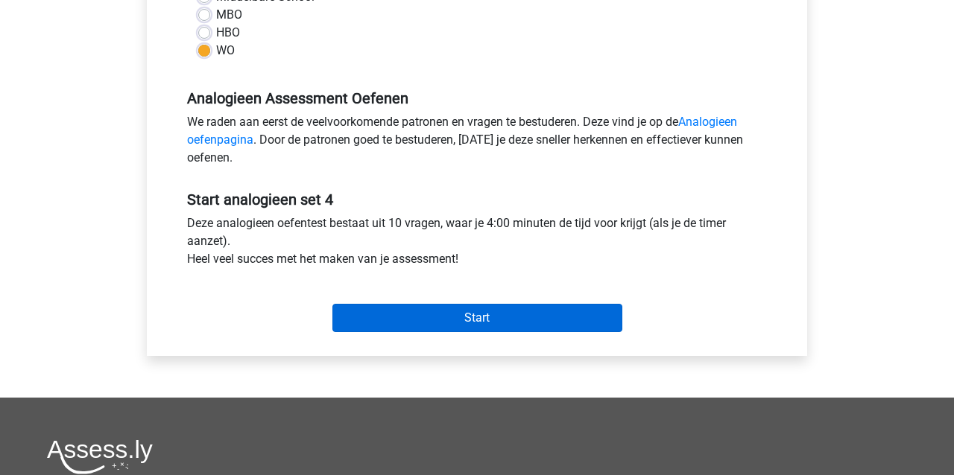  What do you see at coordinates (477, 98) in the screenshot?
I see `h5: Analogieen Assessment Oefenen` at bounding box center [477, 98].